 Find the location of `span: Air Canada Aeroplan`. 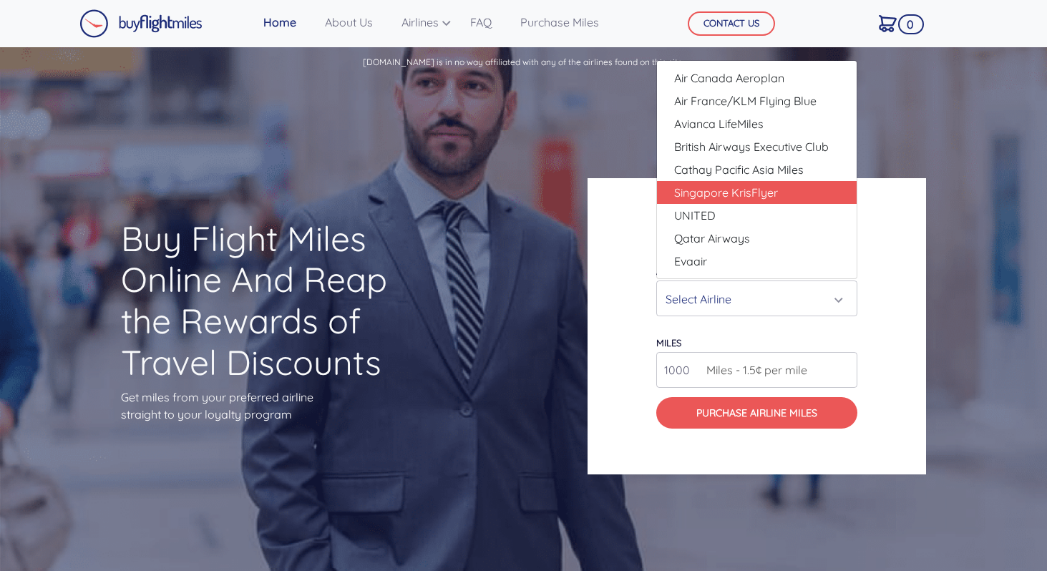

span: Air Canada Aeroplan is located at coordinates (729, 78).